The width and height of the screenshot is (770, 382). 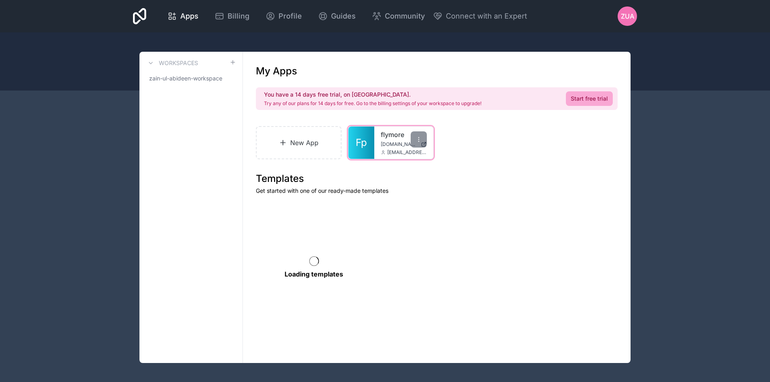 What do you see at coordinates (183, 16) in the screenshot?
I see `a: Apps` at bounding box center [183, 16].